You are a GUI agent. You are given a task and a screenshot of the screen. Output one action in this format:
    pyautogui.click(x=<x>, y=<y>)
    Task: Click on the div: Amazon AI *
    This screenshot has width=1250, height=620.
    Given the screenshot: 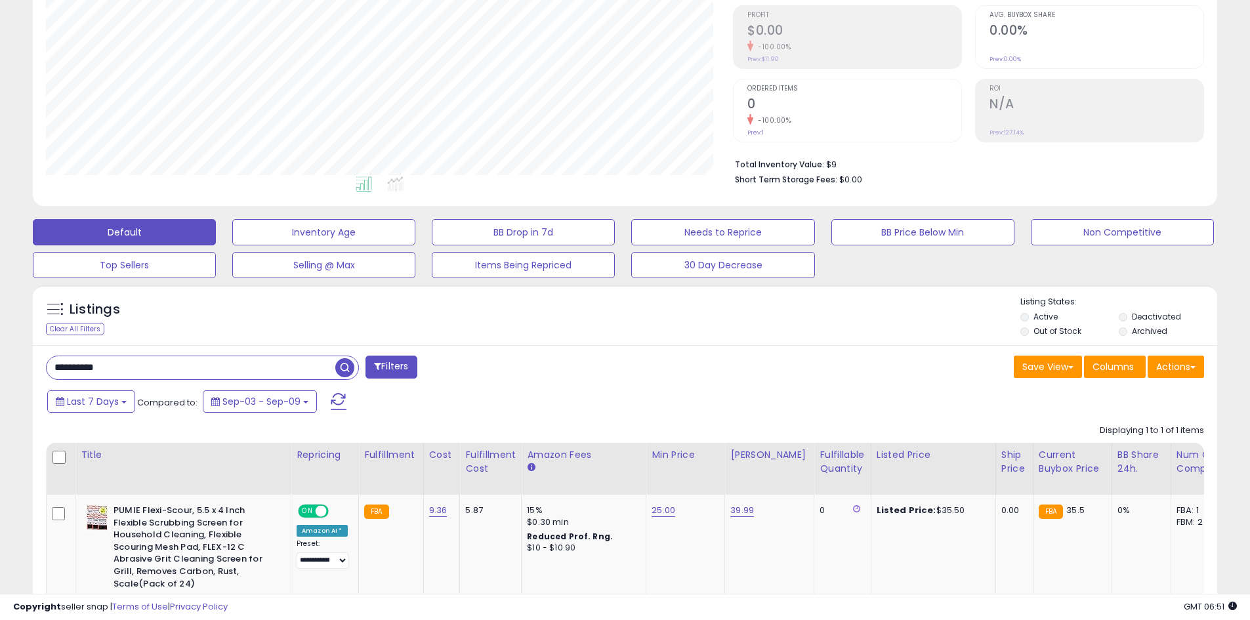 What is the action you would take?
    pyautogui.click(x=322, y=531)
    